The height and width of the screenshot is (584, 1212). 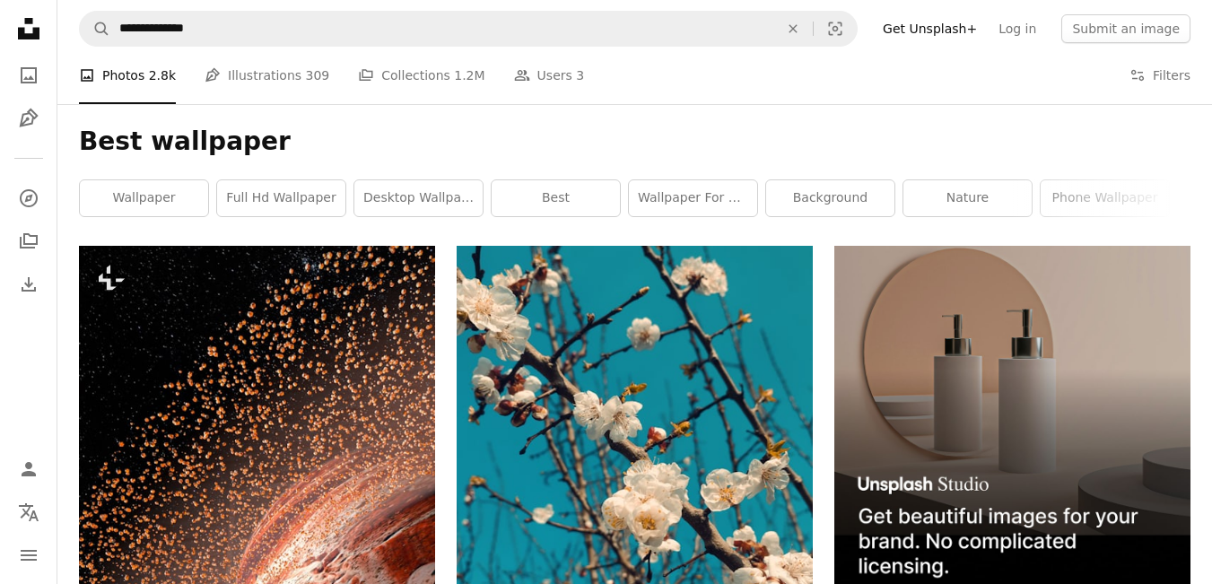 What do you see at coordinates (468, 29) in the screenshot?
I see `form: Find visuals sitewide` at bounding box center [468, 29].